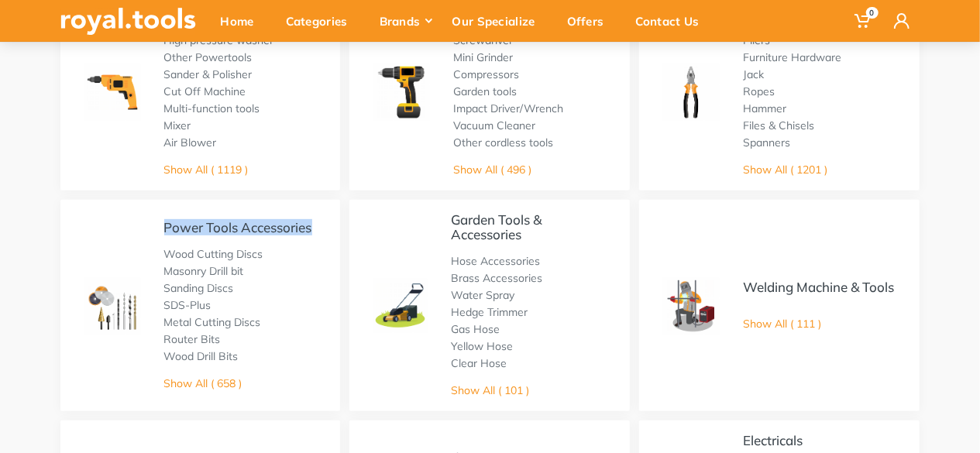 The width and height of the screenshot is (980, 453). What do you see at coordinates (691, 306) in the screenshot?
I see `img: Royal - Welding Machine & Tools` at bounding box center [691, 306].